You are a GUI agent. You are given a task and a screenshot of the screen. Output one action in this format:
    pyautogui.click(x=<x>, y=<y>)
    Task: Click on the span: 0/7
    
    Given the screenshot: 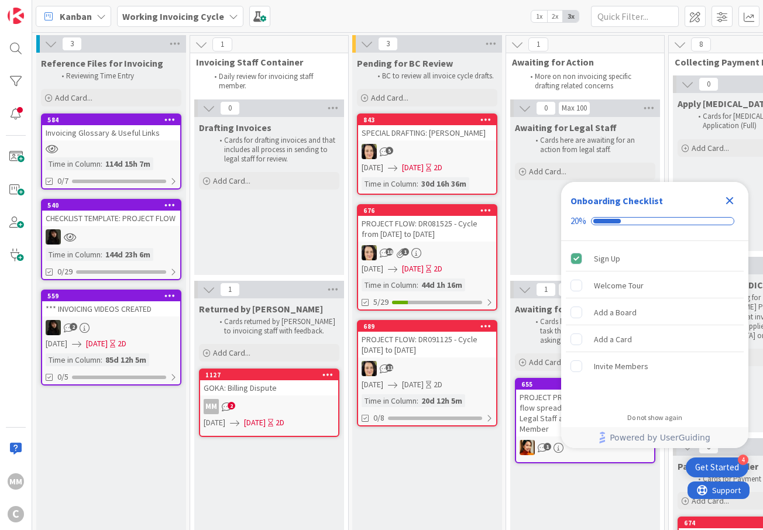 What is the action you would take?
    pyautogui.click(x=63, y=181)
    